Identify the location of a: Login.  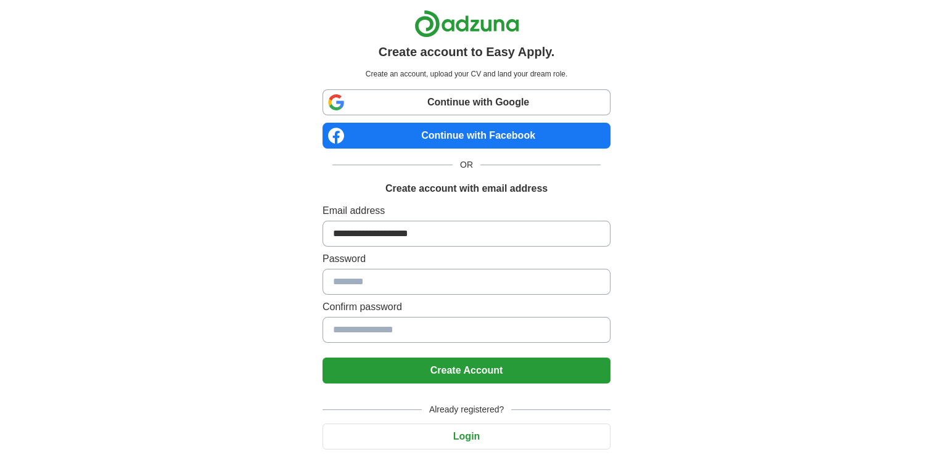
(466, 436).